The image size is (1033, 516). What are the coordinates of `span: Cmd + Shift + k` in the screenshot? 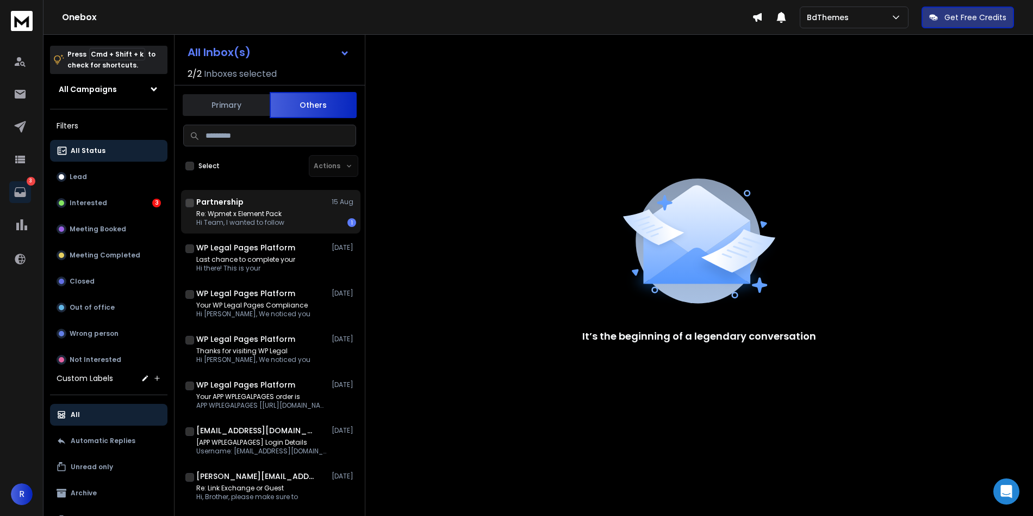 It's located at (117, 54).